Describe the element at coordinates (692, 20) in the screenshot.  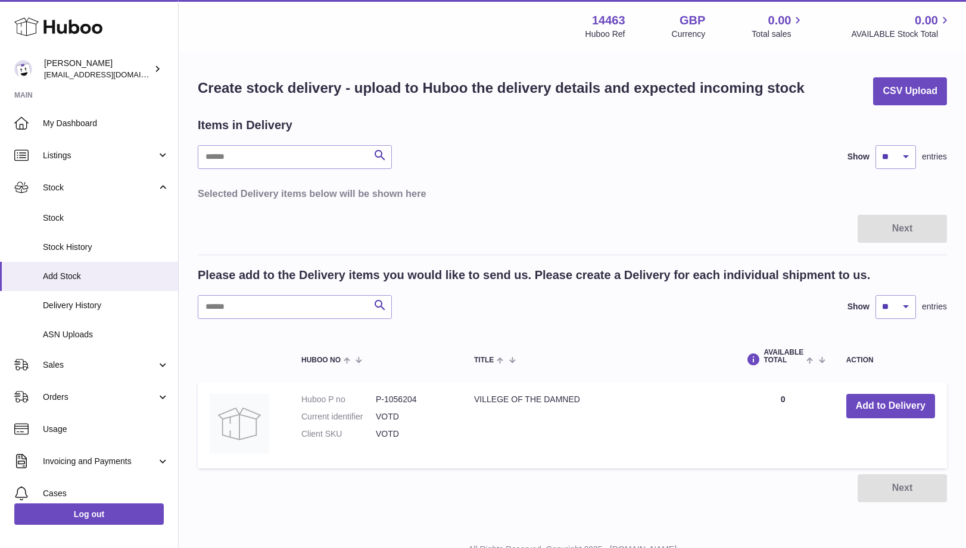
I see `strong: GBP` at that location.